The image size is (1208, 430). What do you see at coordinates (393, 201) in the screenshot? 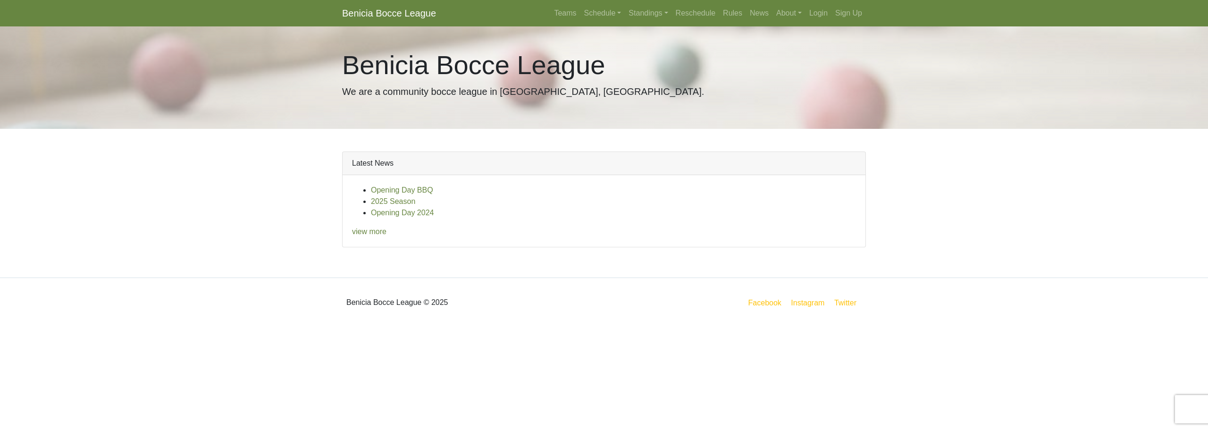
I see `a: 2025 Season` at bounding box center [393, 201].